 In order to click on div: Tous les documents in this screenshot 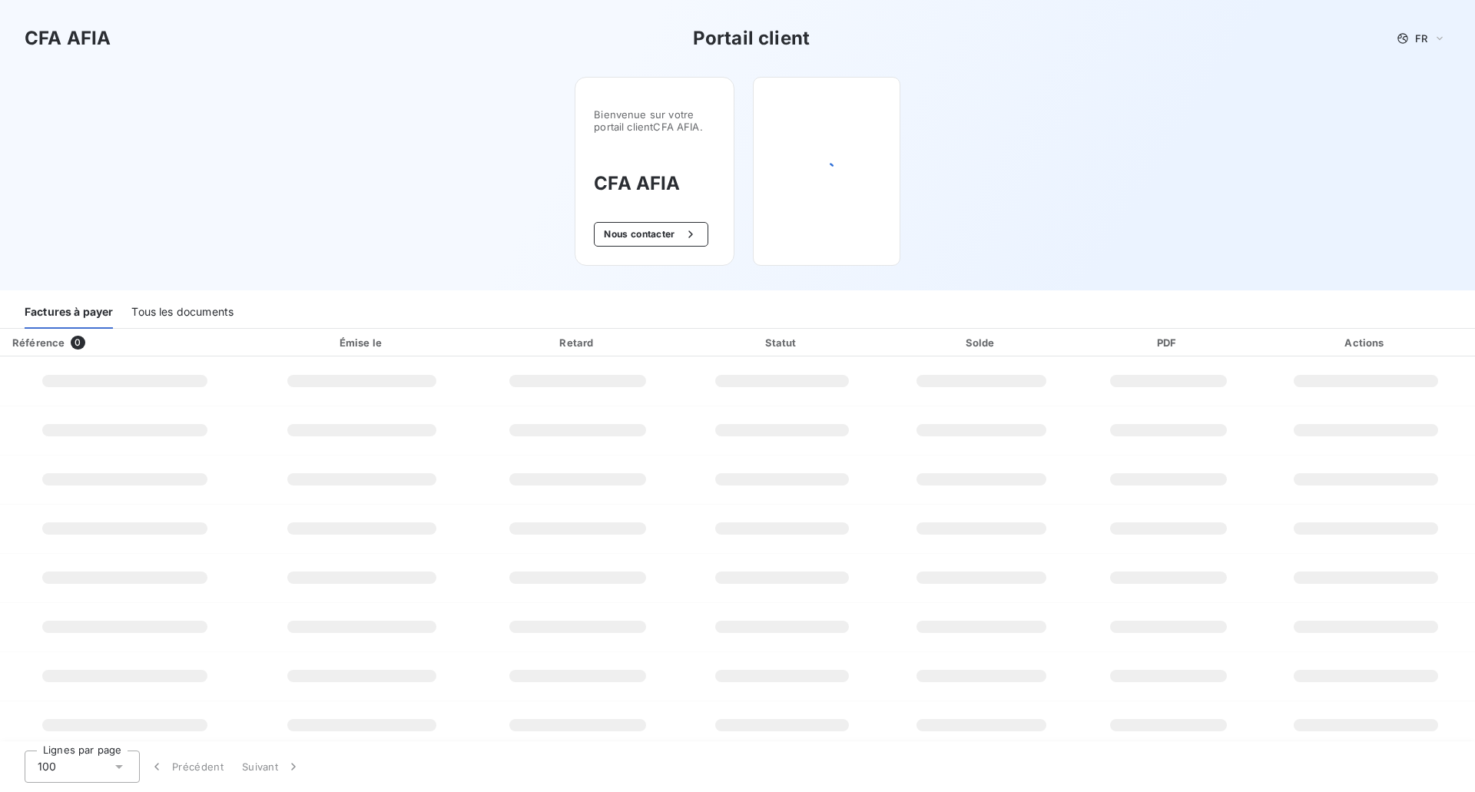, I will do `click(182, 313)`.